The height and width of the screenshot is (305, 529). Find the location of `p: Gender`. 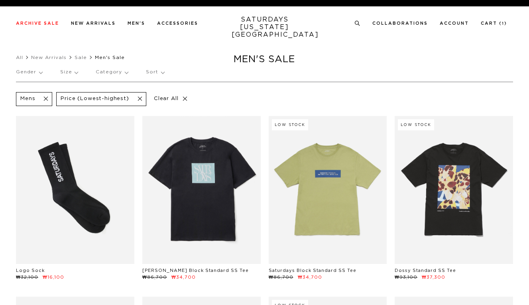

p: Gender is located at coordinates (29, 72).